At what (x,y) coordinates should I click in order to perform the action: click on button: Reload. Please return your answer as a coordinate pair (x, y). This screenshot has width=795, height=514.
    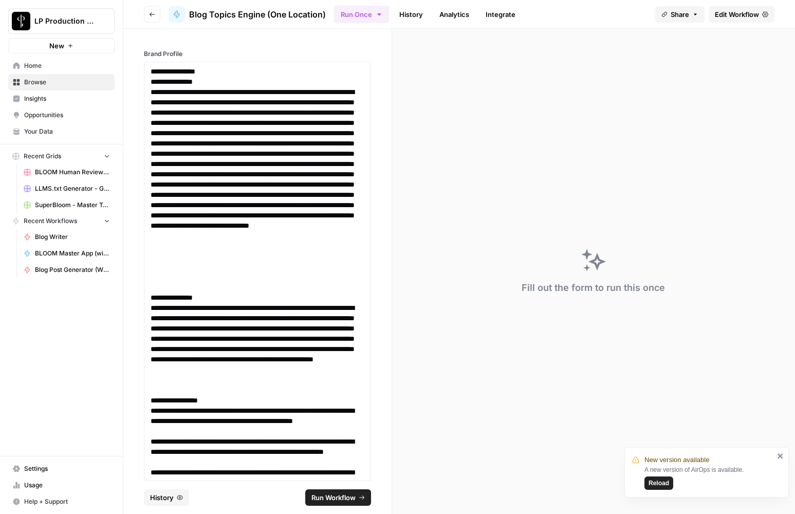
    Looking at the image, I should click on (659, 483).